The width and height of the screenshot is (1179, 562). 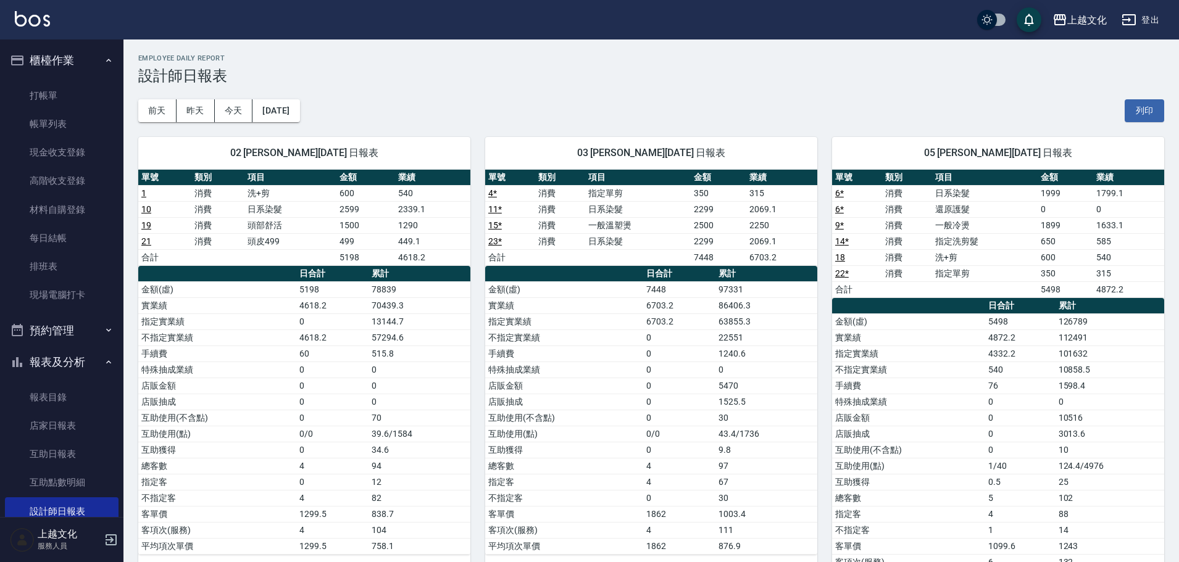 What do you see at coordinates (679, 274) in the screenshot?
I see `th: 日合計` at bounding box center [679, 274].